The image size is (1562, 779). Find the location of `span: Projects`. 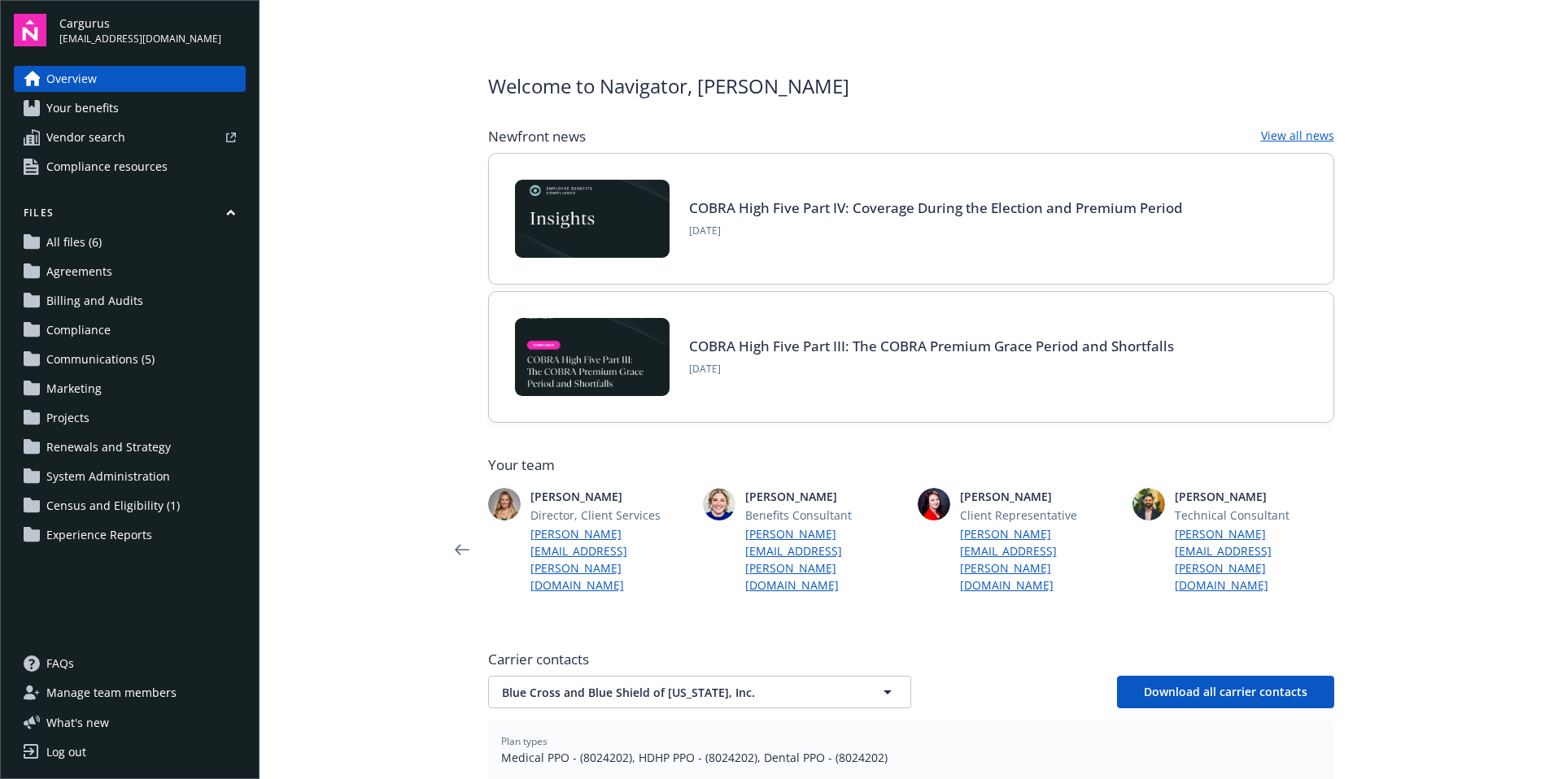

span: Projects is located at coordinates (68, 418).